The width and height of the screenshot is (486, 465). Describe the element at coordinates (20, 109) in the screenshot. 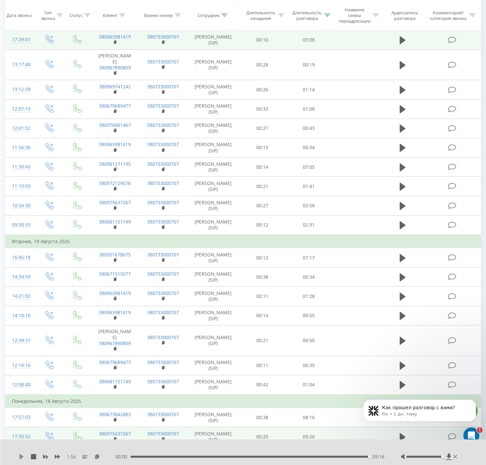

I see `div: 12:07:19` at that location.